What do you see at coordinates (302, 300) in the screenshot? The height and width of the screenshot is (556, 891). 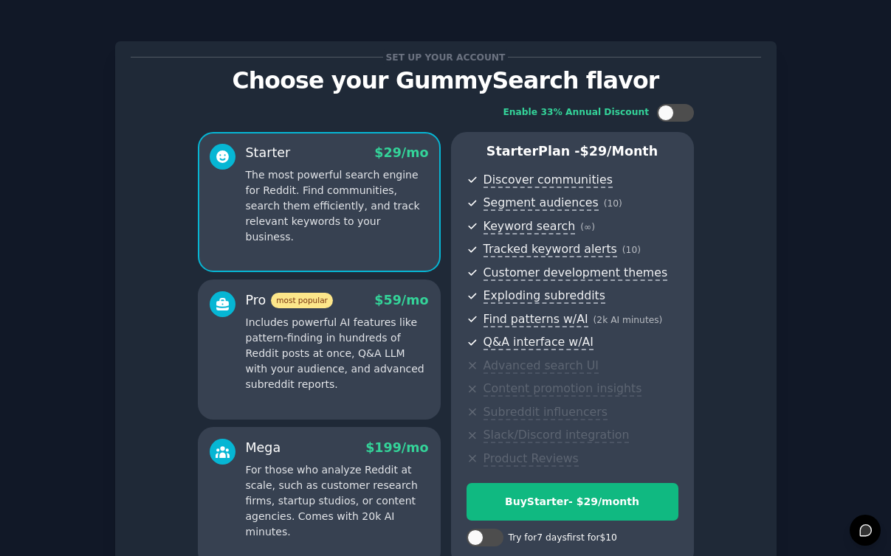 I see `span: most popular` at bounding box center [302, 300].